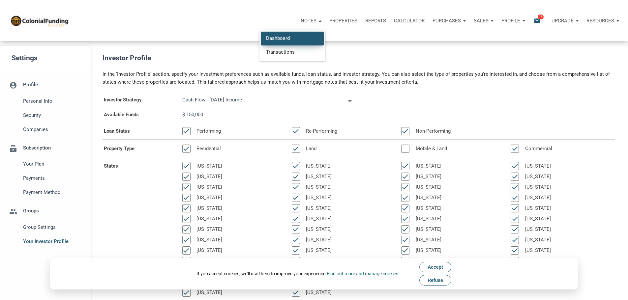 This screenshot has width=628, height=300. What do you see at coordinates (311, 21) in the screenshot?
I see `button: Notes` at bounding box center [311, 21].